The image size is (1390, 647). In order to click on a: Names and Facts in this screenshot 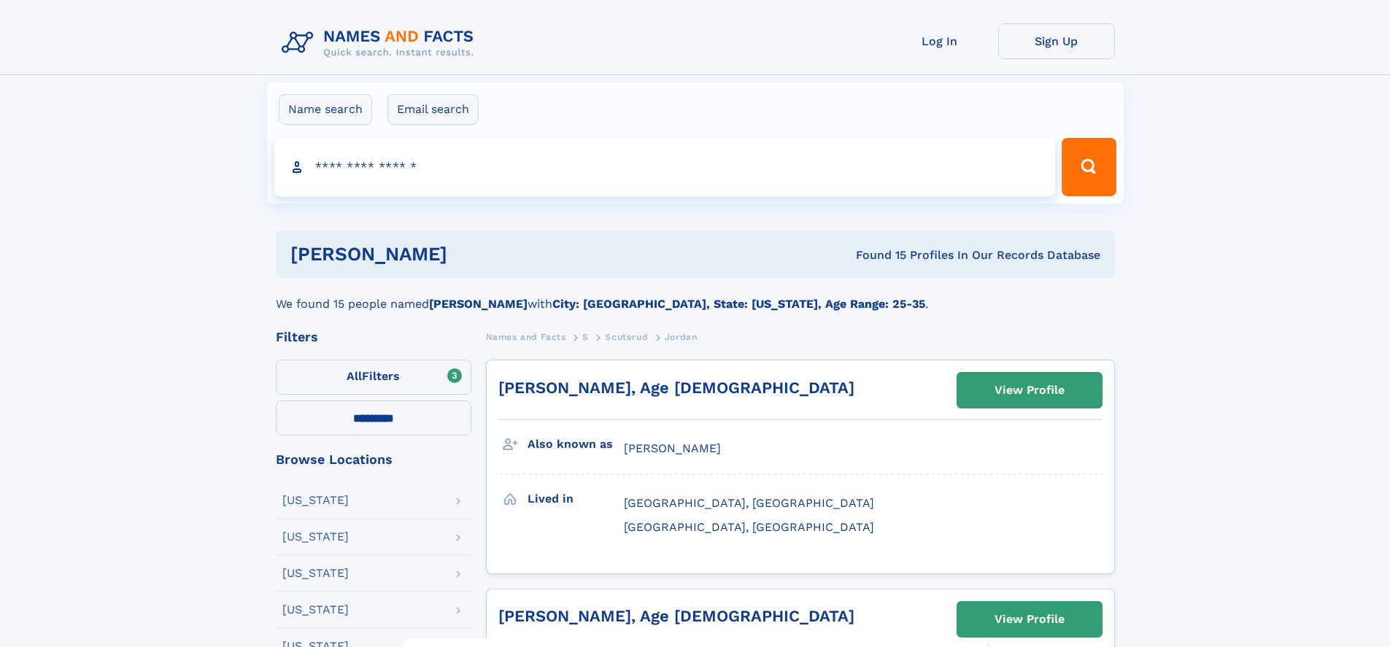, I will do `click(526, 336)`.